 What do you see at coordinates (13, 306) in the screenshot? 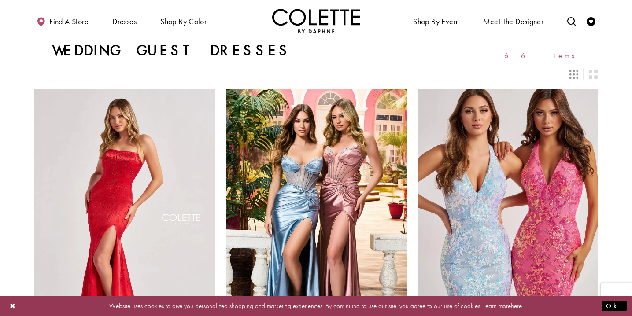
I see `button: Close Dialog` at bounding box center [13, 306].